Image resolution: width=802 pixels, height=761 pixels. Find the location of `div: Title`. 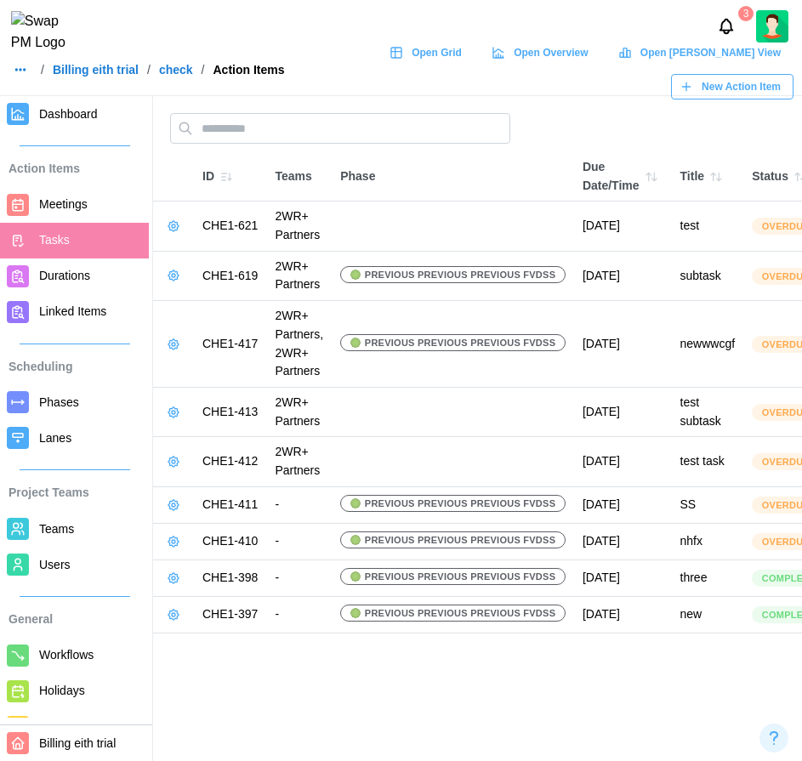

div: Title is located at coordinates (707, 177).